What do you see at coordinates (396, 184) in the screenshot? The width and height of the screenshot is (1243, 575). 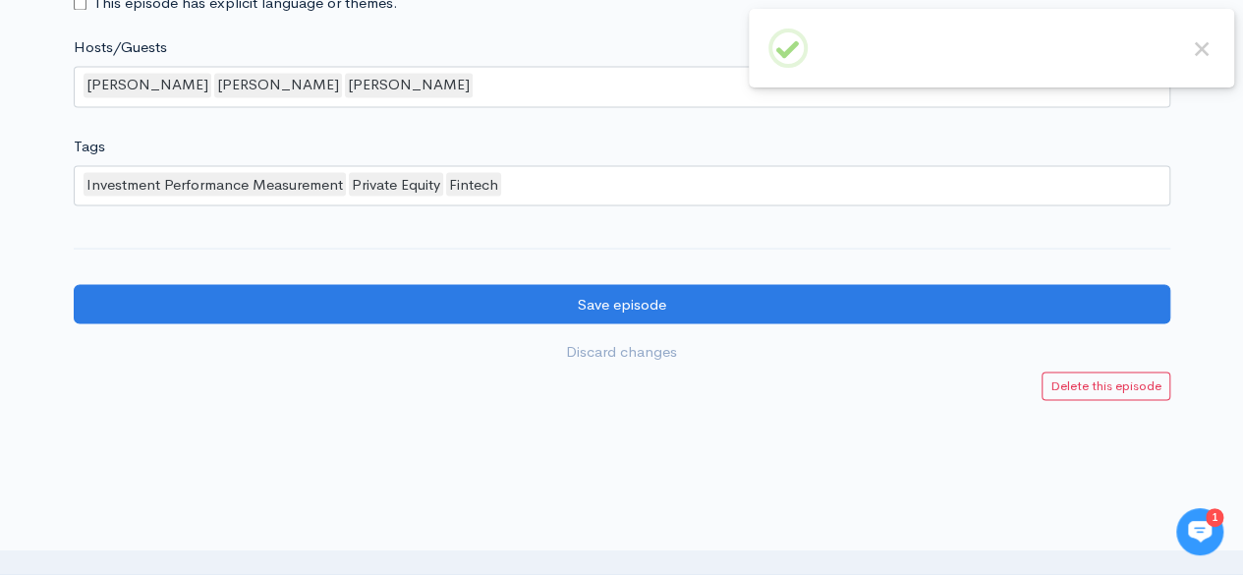 I see `div: Private Equity` at bounding box center [396, 184].